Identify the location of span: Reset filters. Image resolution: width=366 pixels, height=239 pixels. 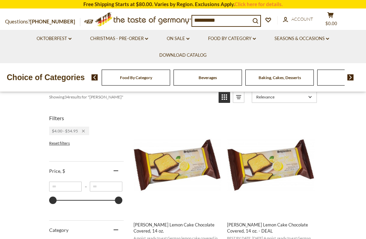
(59, 143).